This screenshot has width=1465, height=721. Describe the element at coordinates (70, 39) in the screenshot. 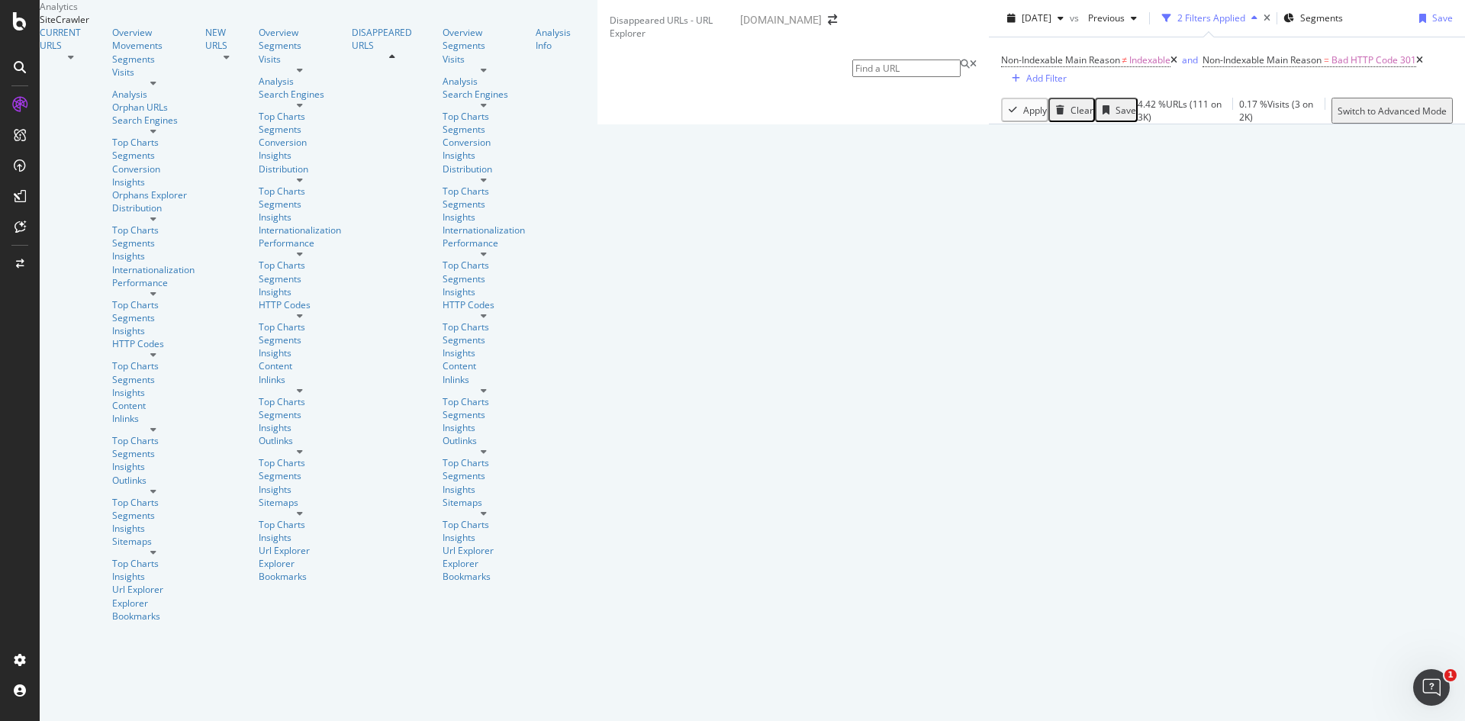

I see `a: CURRENT URLS` at that location.